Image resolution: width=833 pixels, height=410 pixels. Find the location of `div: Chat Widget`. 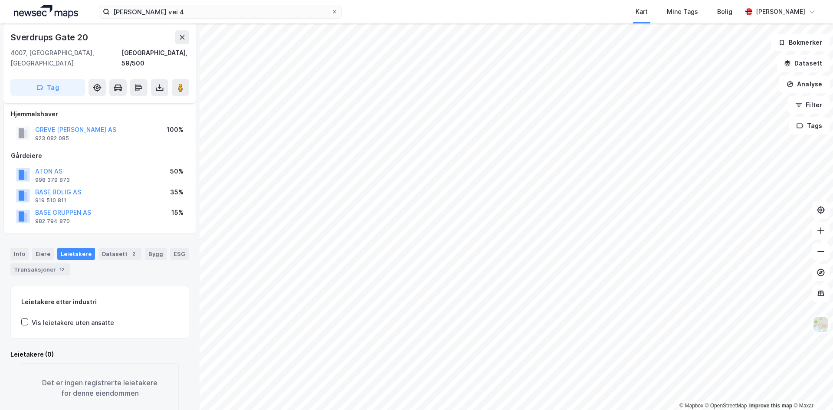

div: Chat Widget is located at coordinates (811, 389).